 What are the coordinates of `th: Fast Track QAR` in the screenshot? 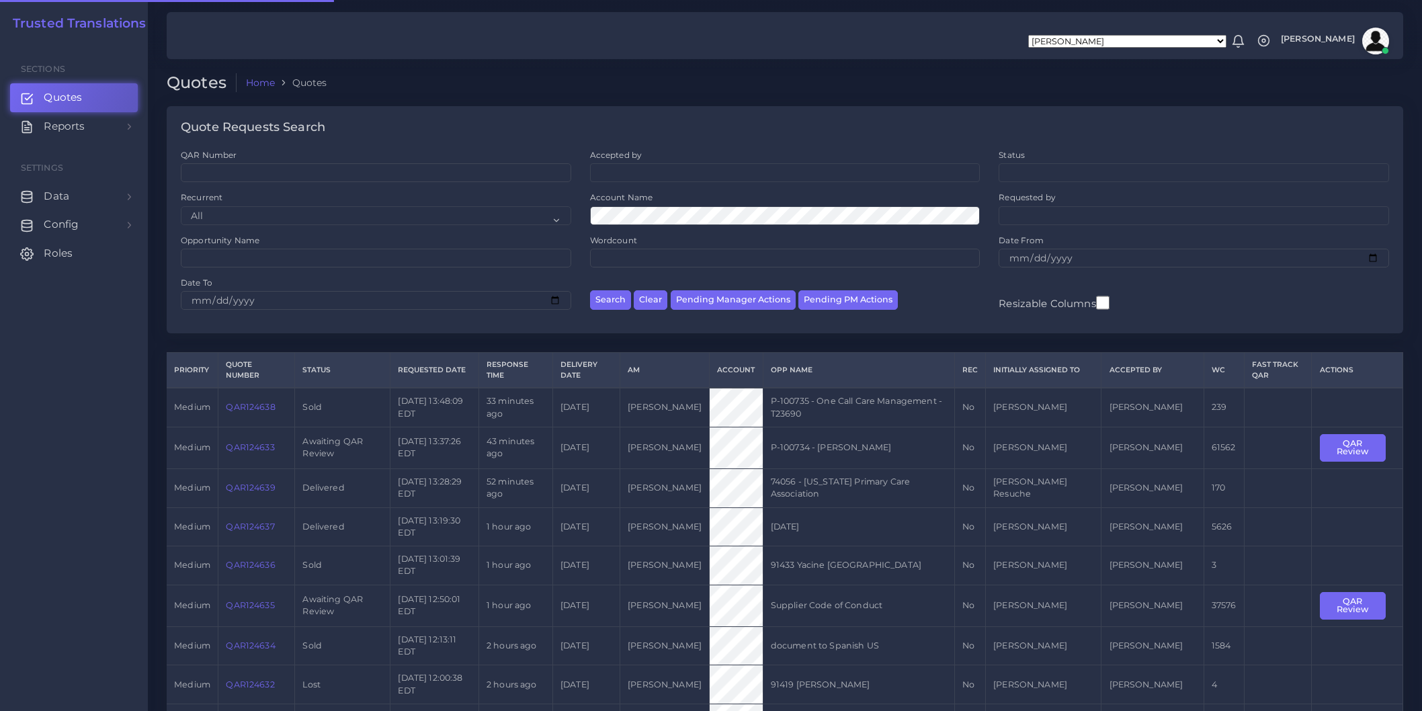 It's located at (1278, 370).